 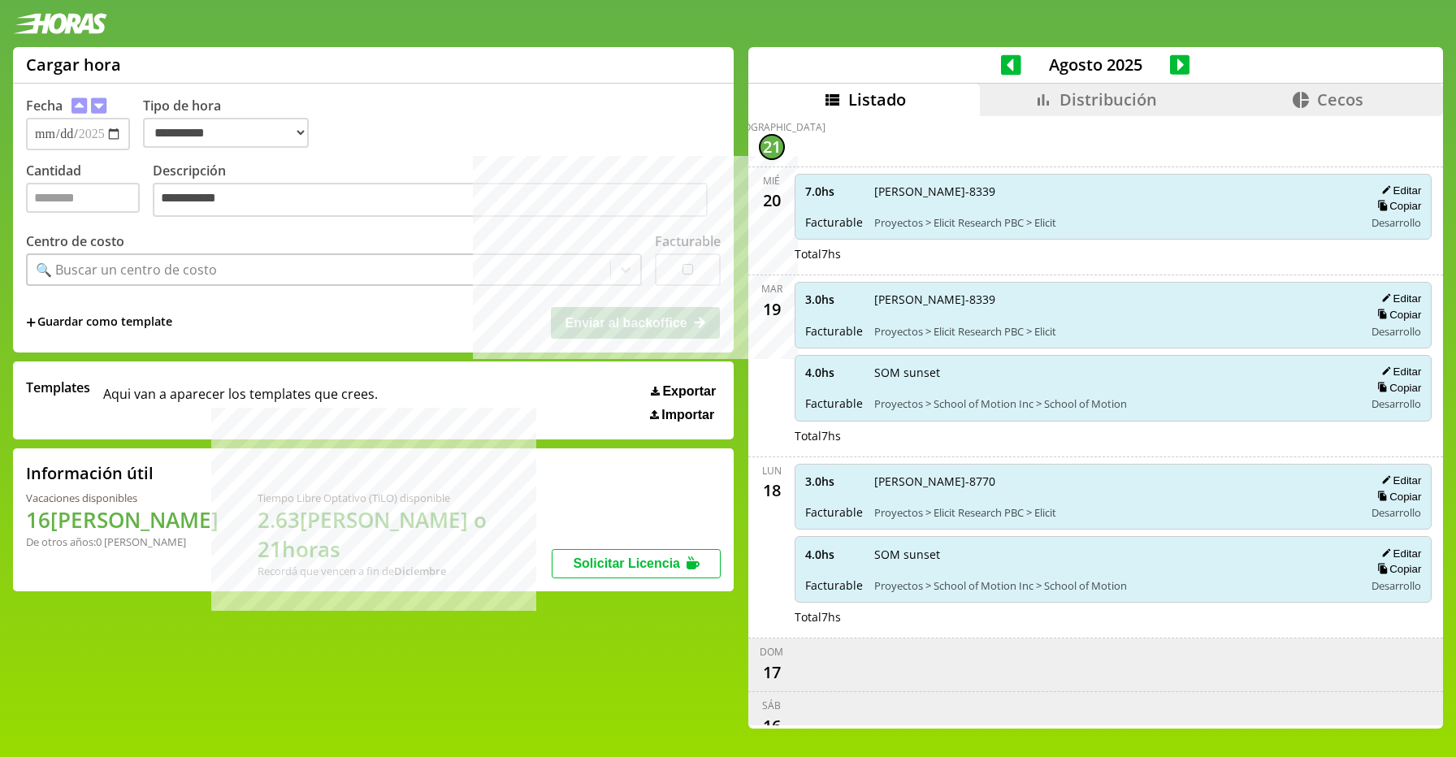 What do you see at coordinates (772, 147) in the screenshot?
I see `div: 21` at bounding box center [772, 147].